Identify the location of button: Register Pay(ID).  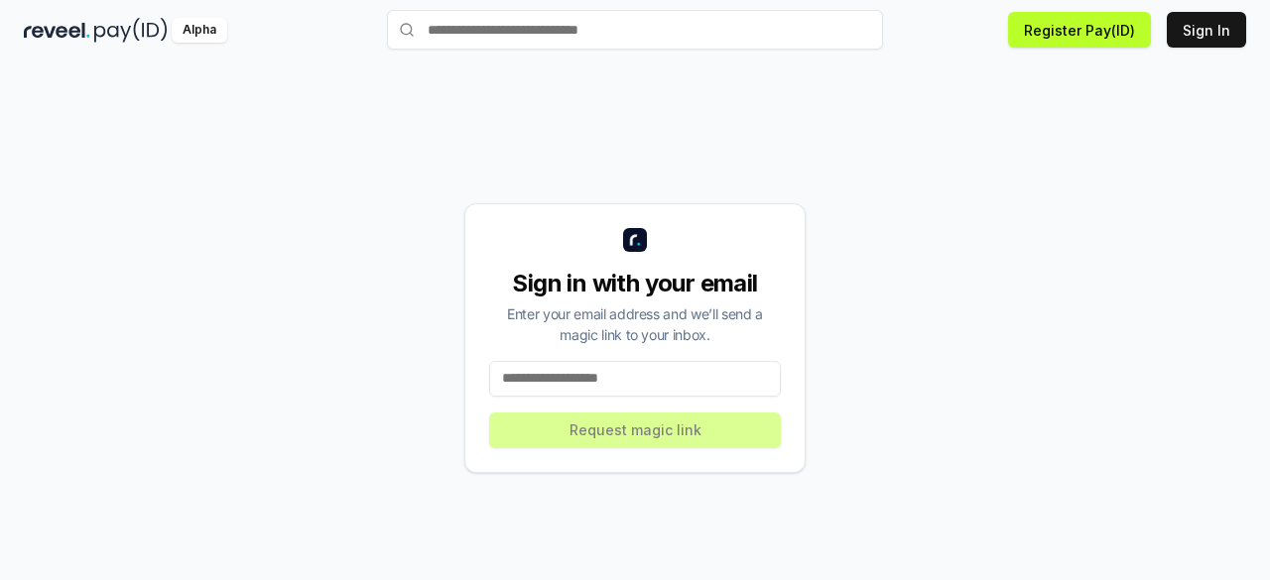
(1079, 30).